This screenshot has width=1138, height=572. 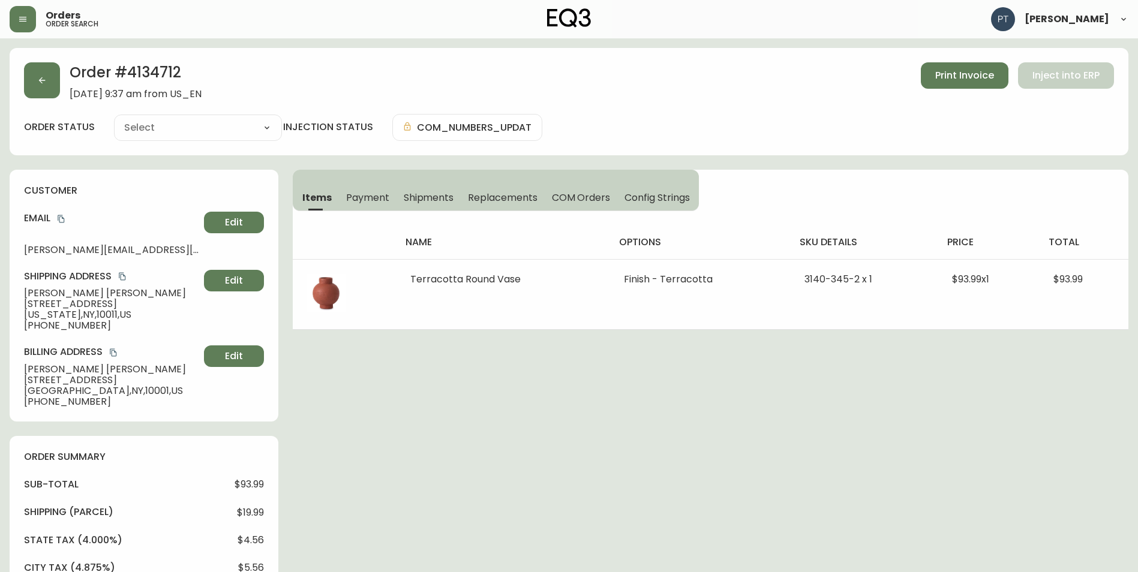 What do you see at coordinates (72, 24) in the screenshot?
I see `h5: order search` at bounding box center [72, 24].